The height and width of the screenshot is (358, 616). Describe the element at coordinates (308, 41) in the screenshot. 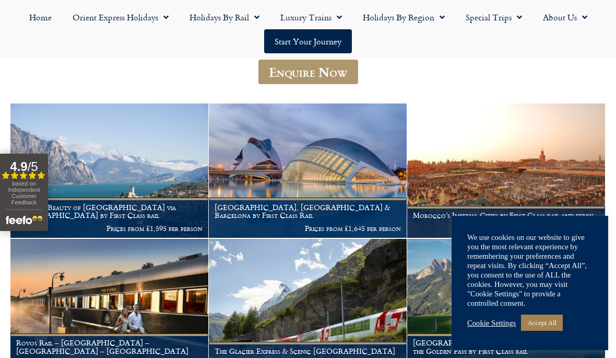

I see `a: Start your Journey` at that location.